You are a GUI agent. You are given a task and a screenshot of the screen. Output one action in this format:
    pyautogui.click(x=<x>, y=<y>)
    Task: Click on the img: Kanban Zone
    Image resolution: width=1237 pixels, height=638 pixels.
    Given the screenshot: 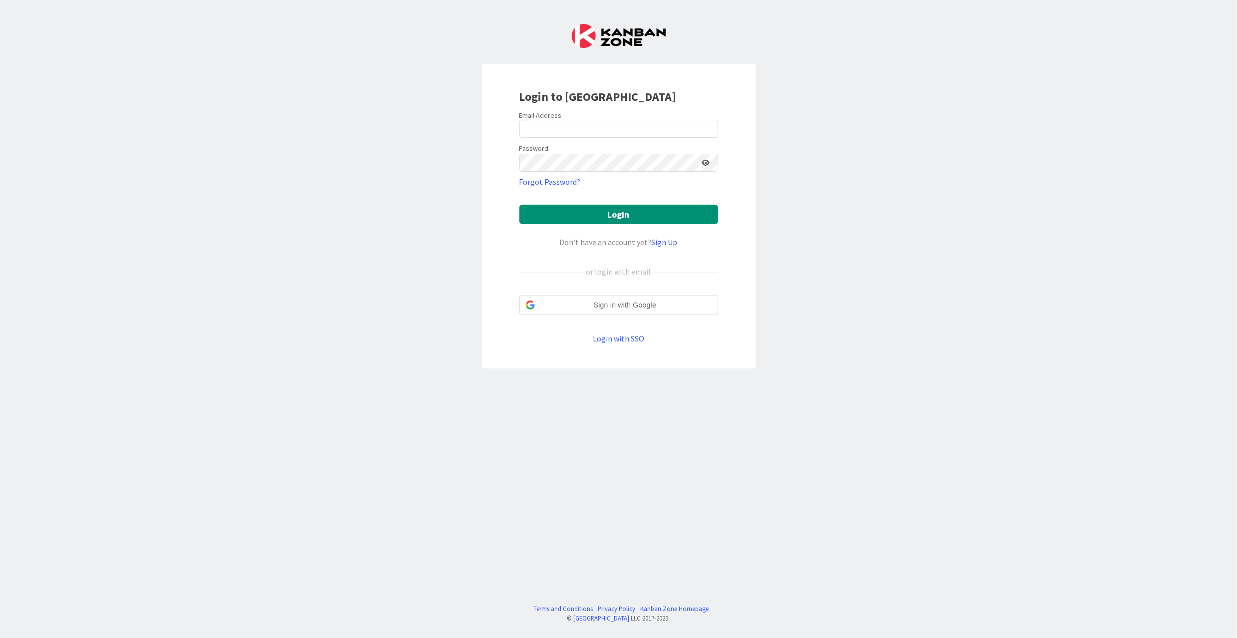 What is the action you would take?
    pyautogui.click(x=619, y=36)
    